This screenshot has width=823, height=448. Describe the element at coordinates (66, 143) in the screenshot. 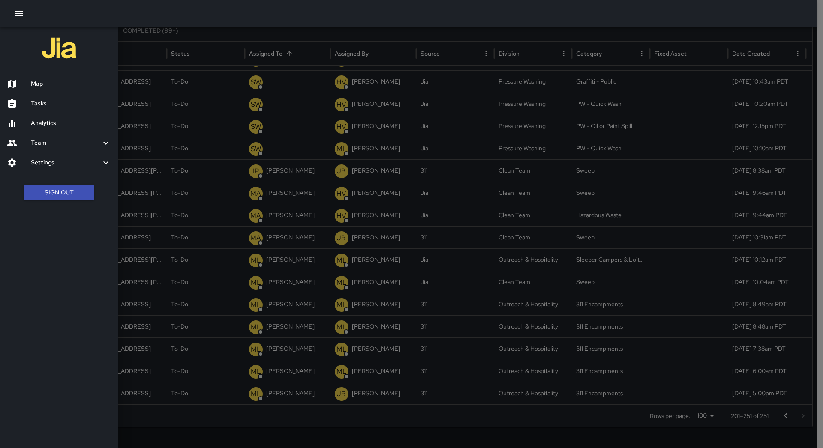

I see `h6: Team` at that location.